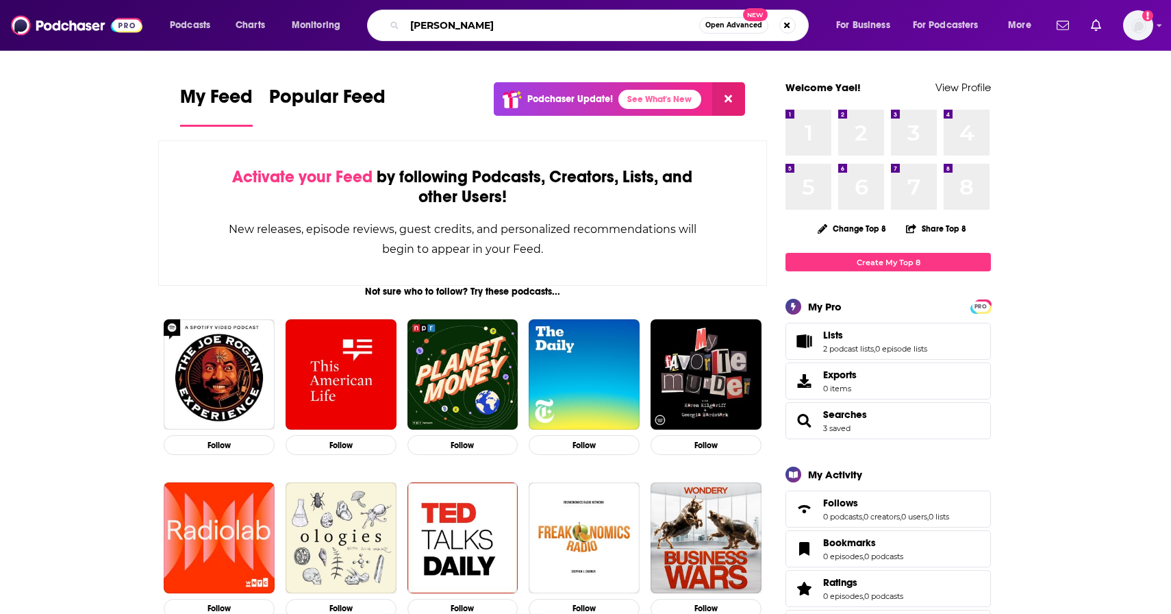 Image resolution: width=1171 pixels, height=614 pixels. Describe the element at coordinates (1138, 25) in the screenshot. I see `img: User Profile` at that location.